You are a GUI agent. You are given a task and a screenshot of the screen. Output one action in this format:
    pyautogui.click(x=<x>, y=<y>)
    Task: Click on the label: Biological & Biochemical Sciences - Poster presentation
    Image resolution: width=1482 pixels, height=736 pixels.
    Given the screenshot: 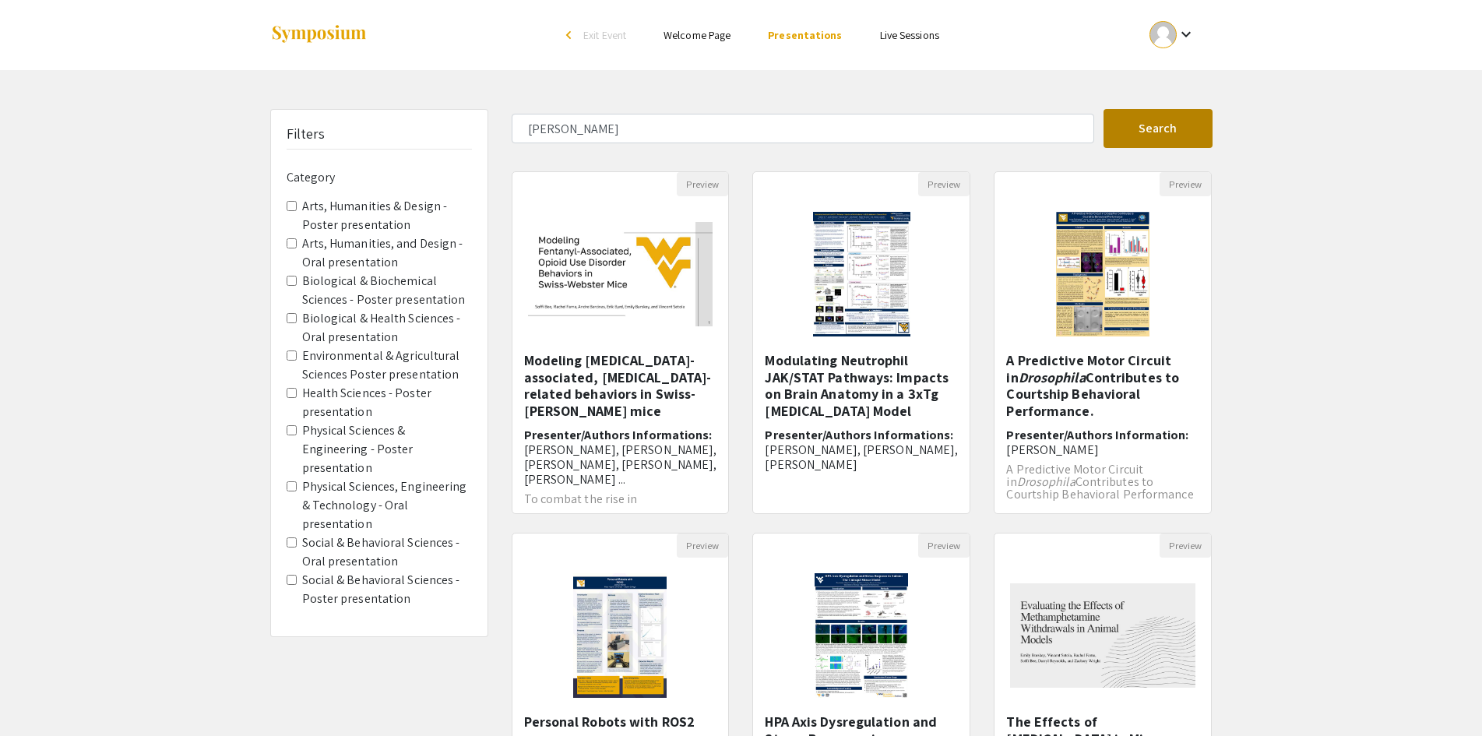 What is the action you would take?
    pyautogui.click(x=387, y=291)
    